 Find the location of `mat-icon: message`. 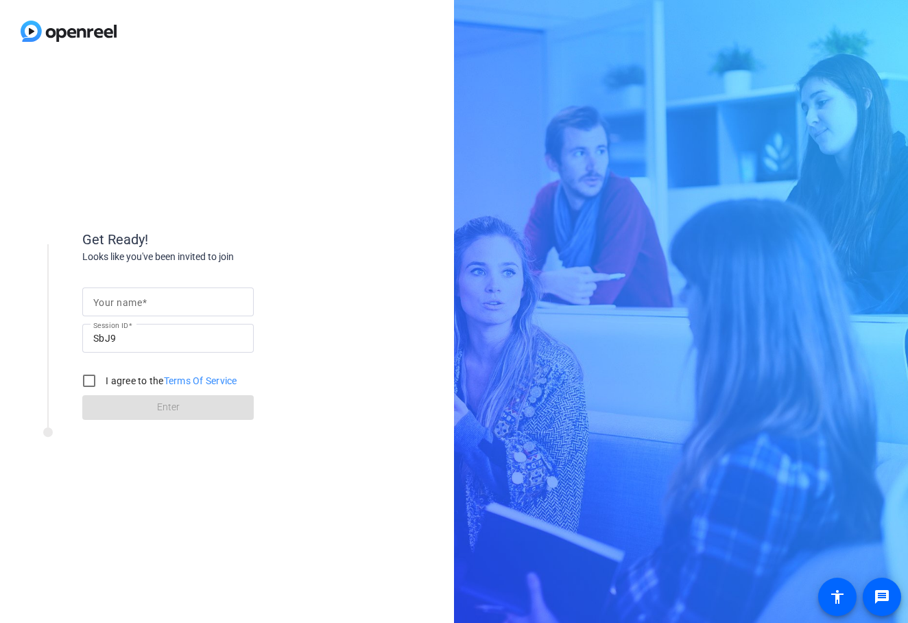

mat-icon: message is located at coordinates (882, 597).